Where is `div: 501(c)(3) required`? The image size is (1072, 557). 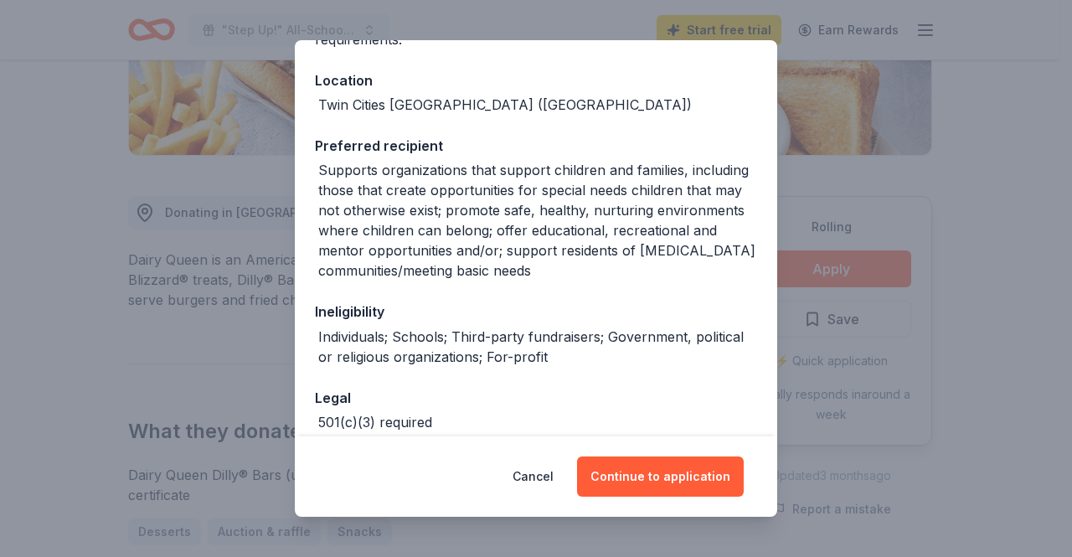
div: 501(c)(3) required is located at coordinates (375, 422).